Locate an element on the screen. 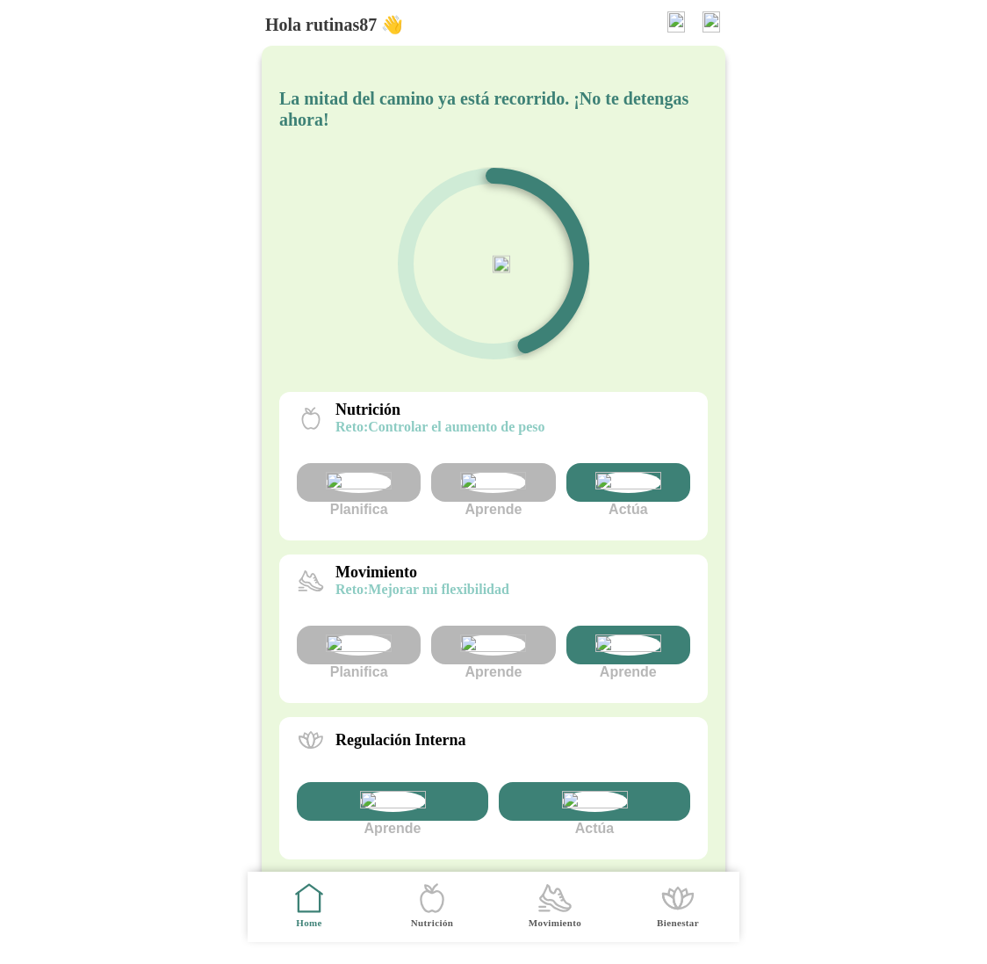 The image size is (987, 964). ion-label: Bienestar is located at coordinates (678, 922).